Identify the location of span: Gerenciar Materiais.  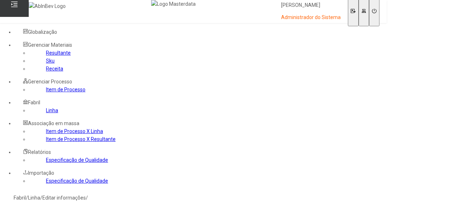
(50, 45).